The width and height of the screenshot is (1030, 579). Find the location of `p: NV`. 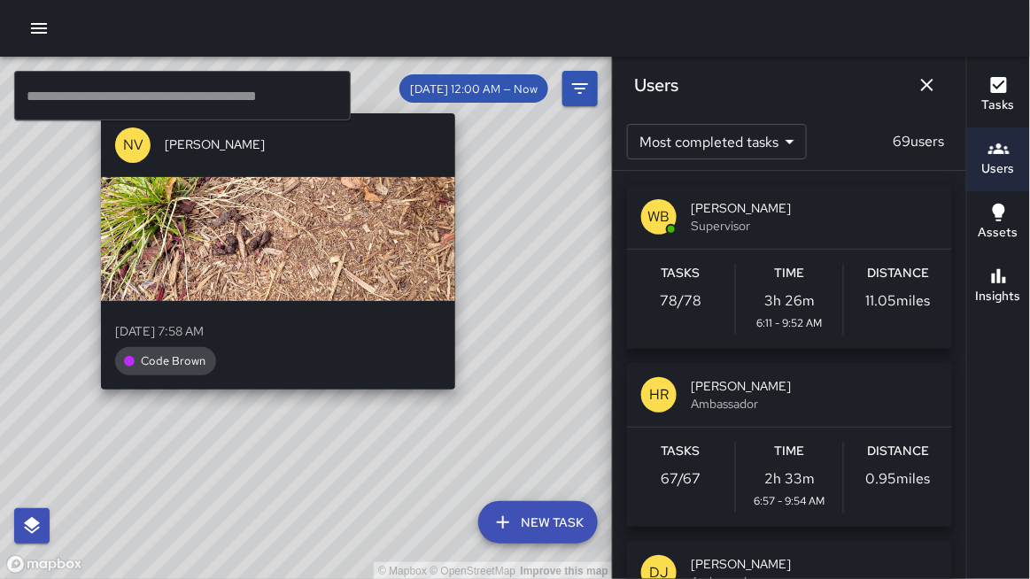

p: NV is located at coordinates (133, 145).